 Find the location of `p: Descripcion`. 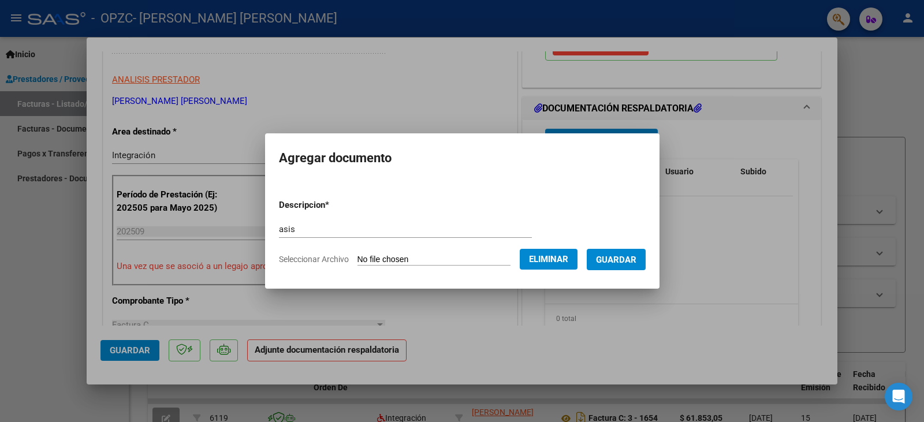

p: Descripcion is located at coordinates (334, 205).